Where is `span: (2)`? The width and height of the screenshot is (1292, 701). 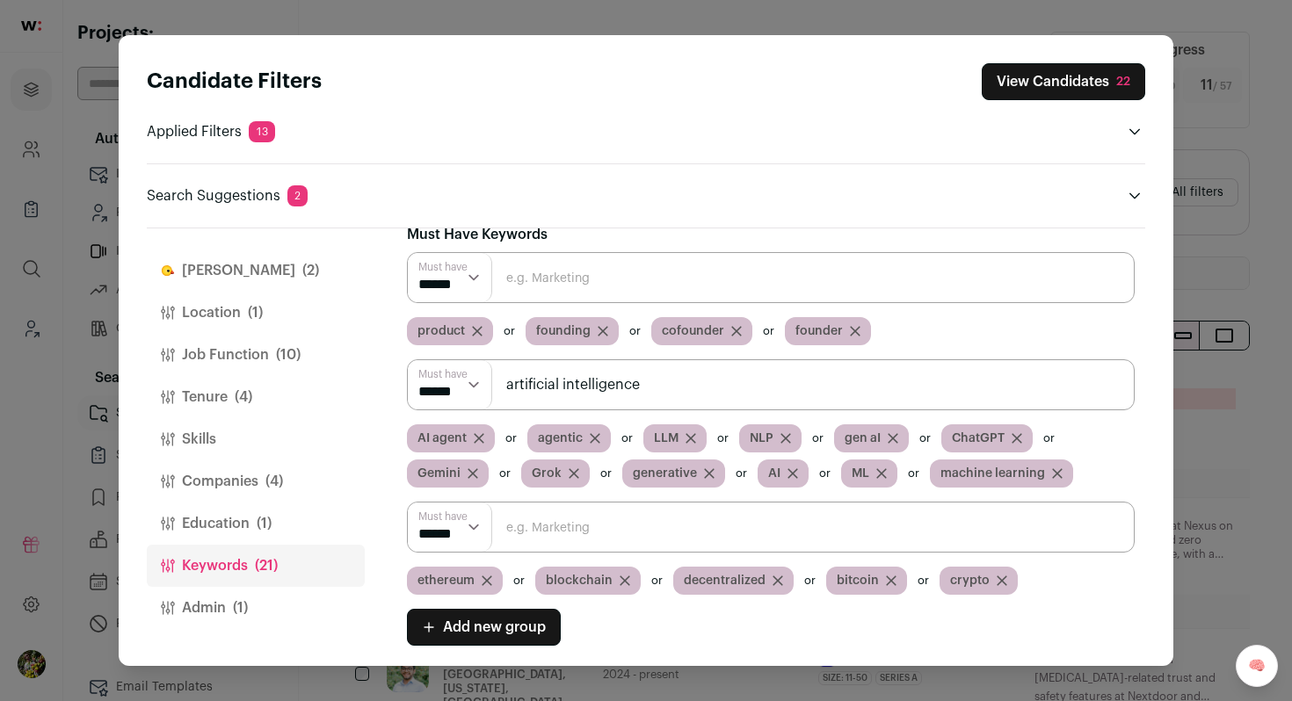 span: (2) is located at coordinates (310, 271).